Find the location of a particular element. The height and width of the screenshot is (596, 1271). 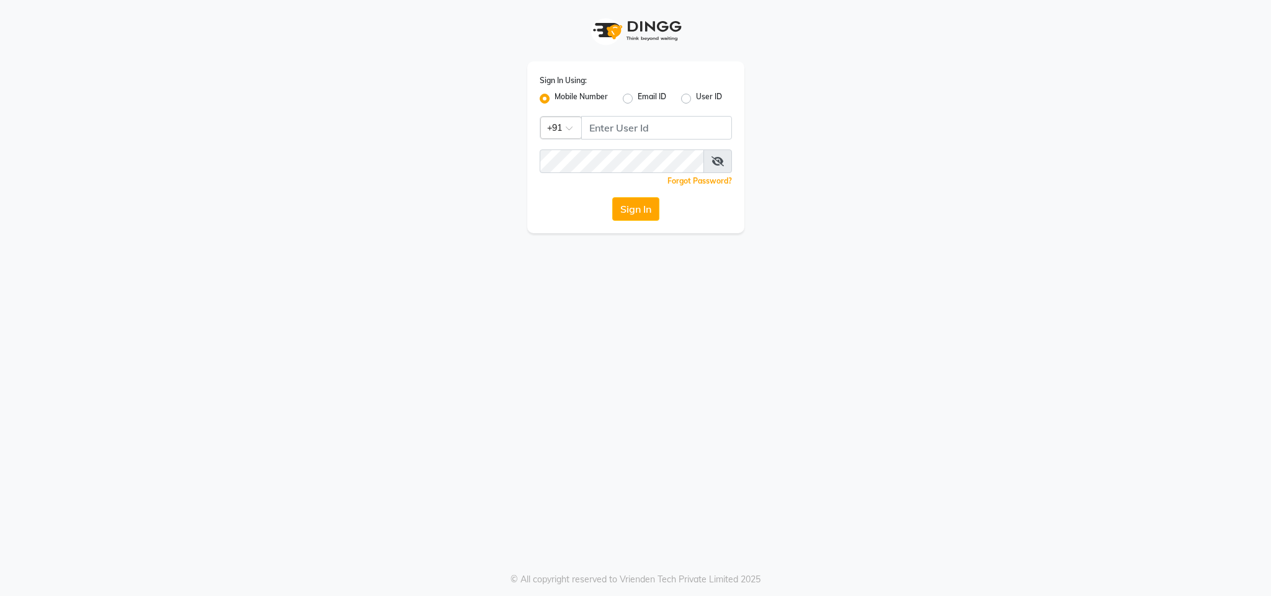

button: Sign In is located at coordinates (636, 209).